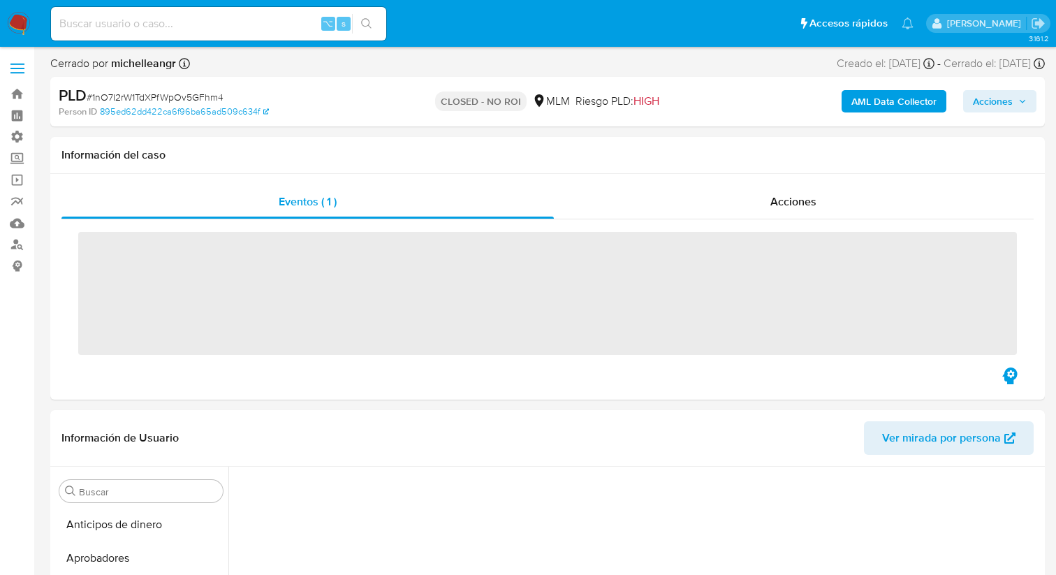 The height and width of the screenshot is (575, 1056). What do you see at coordinates (941, 438) in the screenshot?
I see `span: Ver mirada por persona` at bounding box center [941, 438].